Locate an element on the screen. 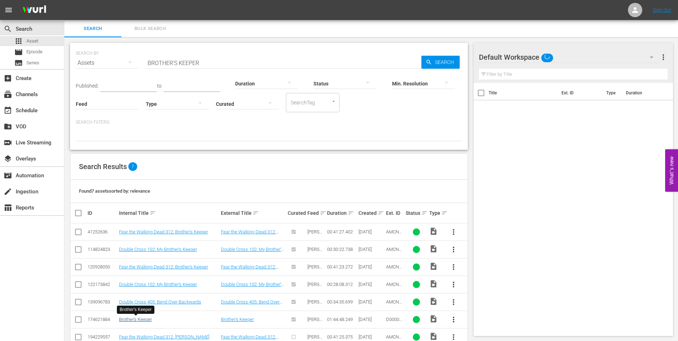 This screenshot has height=341, width=678. span: Found 7 assets sorted by: relevance is located at coordinates (114, 191).